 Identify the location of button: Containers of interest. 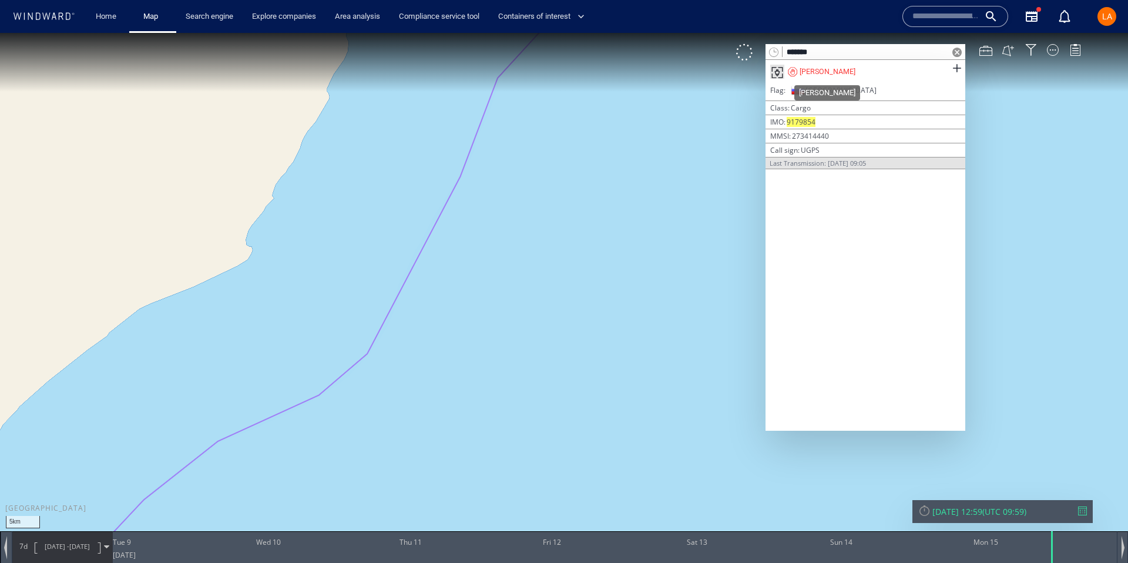
(544, 16).